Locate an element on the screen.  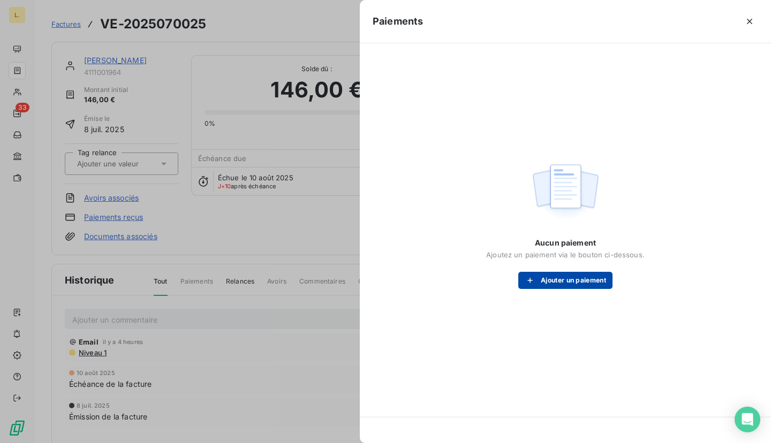
span: Aucun paiement is located at coordinates (565, 243).